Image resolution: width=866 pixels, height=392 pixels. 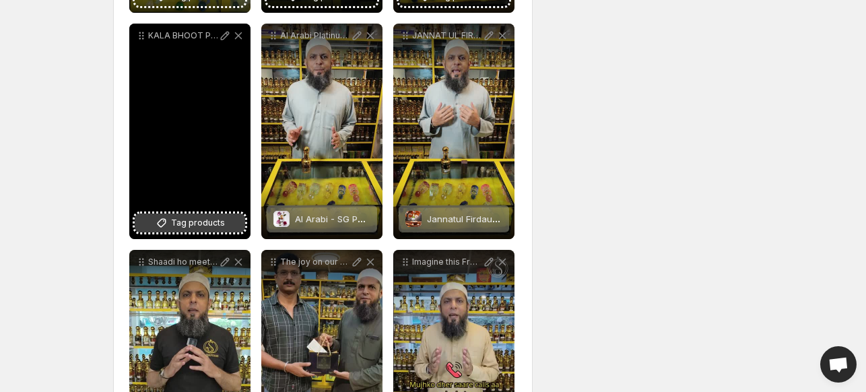 I want to click on p: Al Arabi Platinum Attar by SG Perfumes is a luxurious and captivating fragrance that deserves att..., so click(x=315, y=36).